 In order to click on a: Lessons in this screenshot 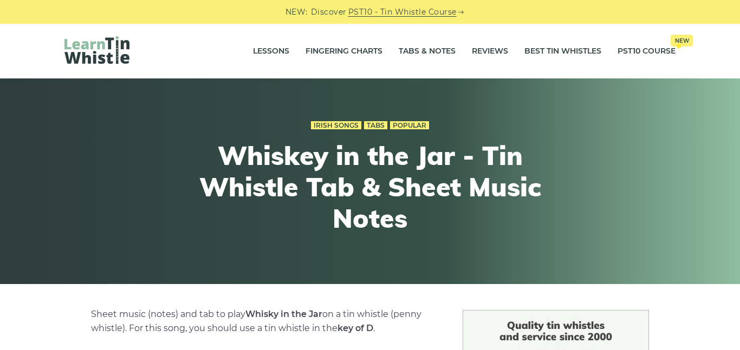, I will do `click(271, 51)`.